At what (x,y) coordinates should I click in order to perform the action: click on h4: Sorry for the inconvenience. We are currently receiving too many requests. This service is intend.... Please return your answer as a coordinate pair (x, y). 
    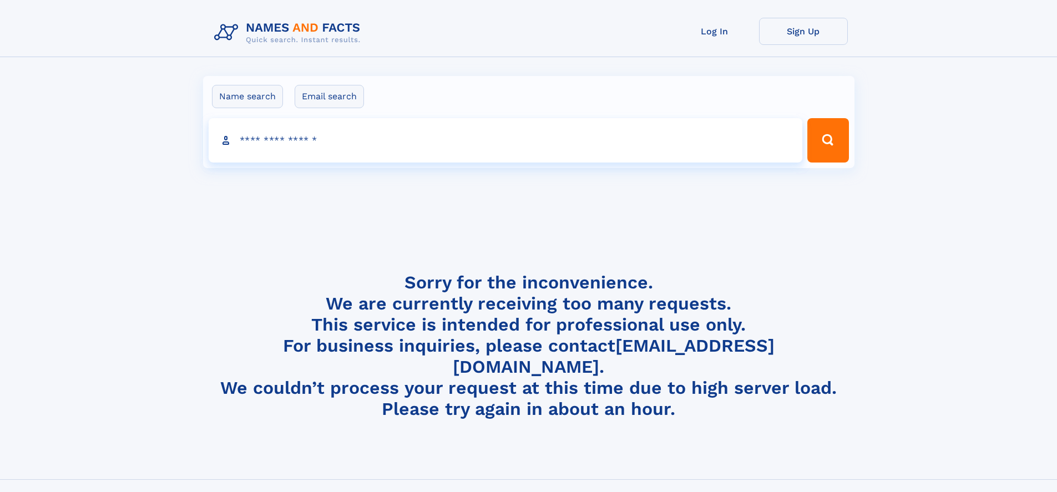
    Looking at the image, I should click on (529, 346).